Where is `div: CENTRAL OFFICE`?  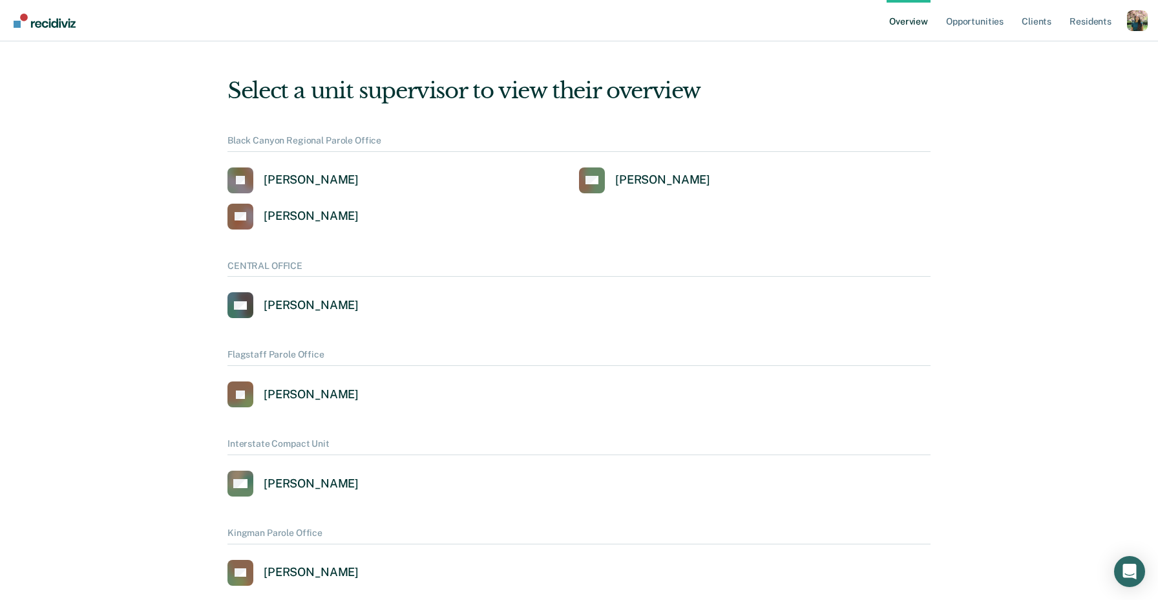
div: CENTRAL OFFICE is located at coordinates (579, 269).